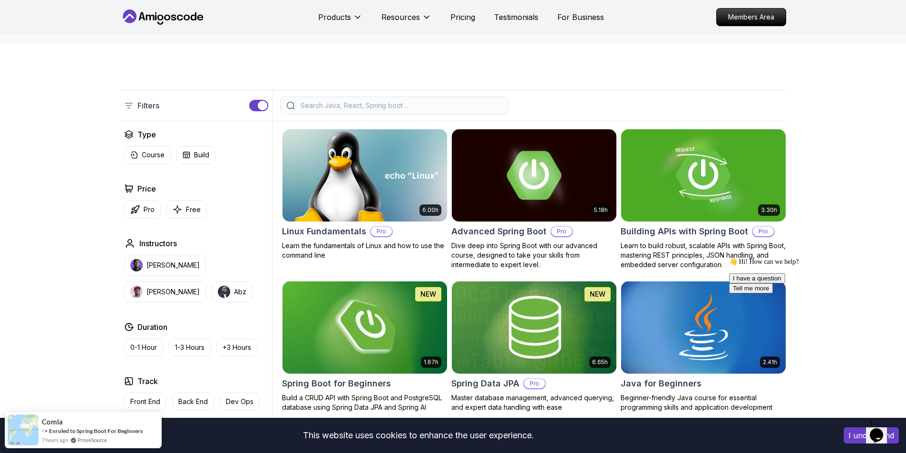  What do you see at coordinates (190, 348) in the screenshot?
I see `button: 1-3 Hours` at bounding box center [190, 348].